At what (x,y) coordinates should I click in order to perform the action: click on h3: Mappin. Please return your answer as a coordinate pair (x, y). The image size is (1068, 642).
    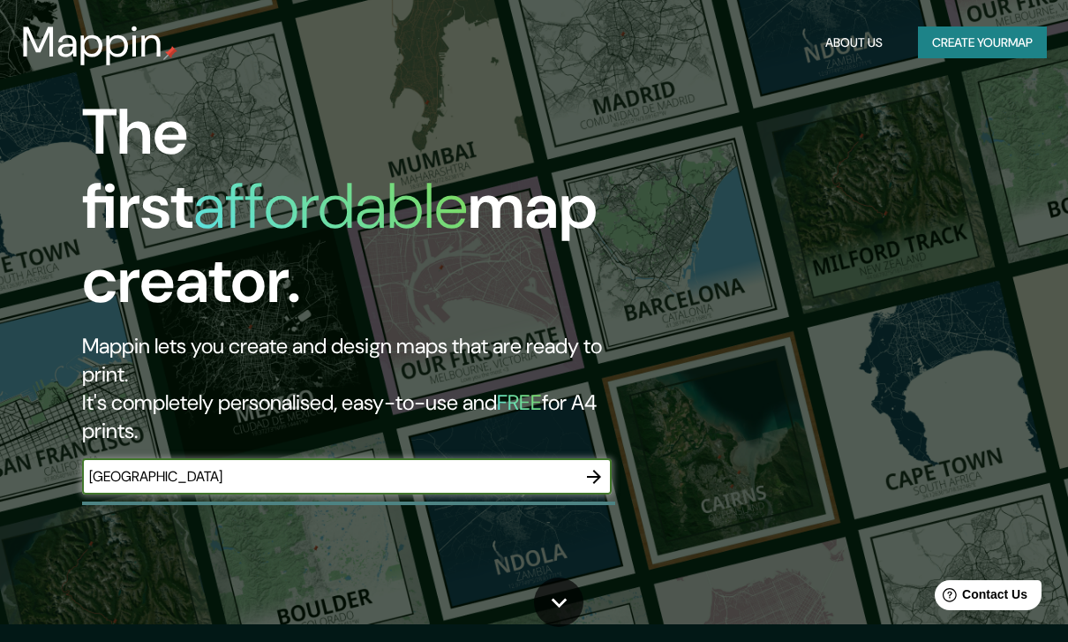
    Looking at the image, I should click on (92, 42).